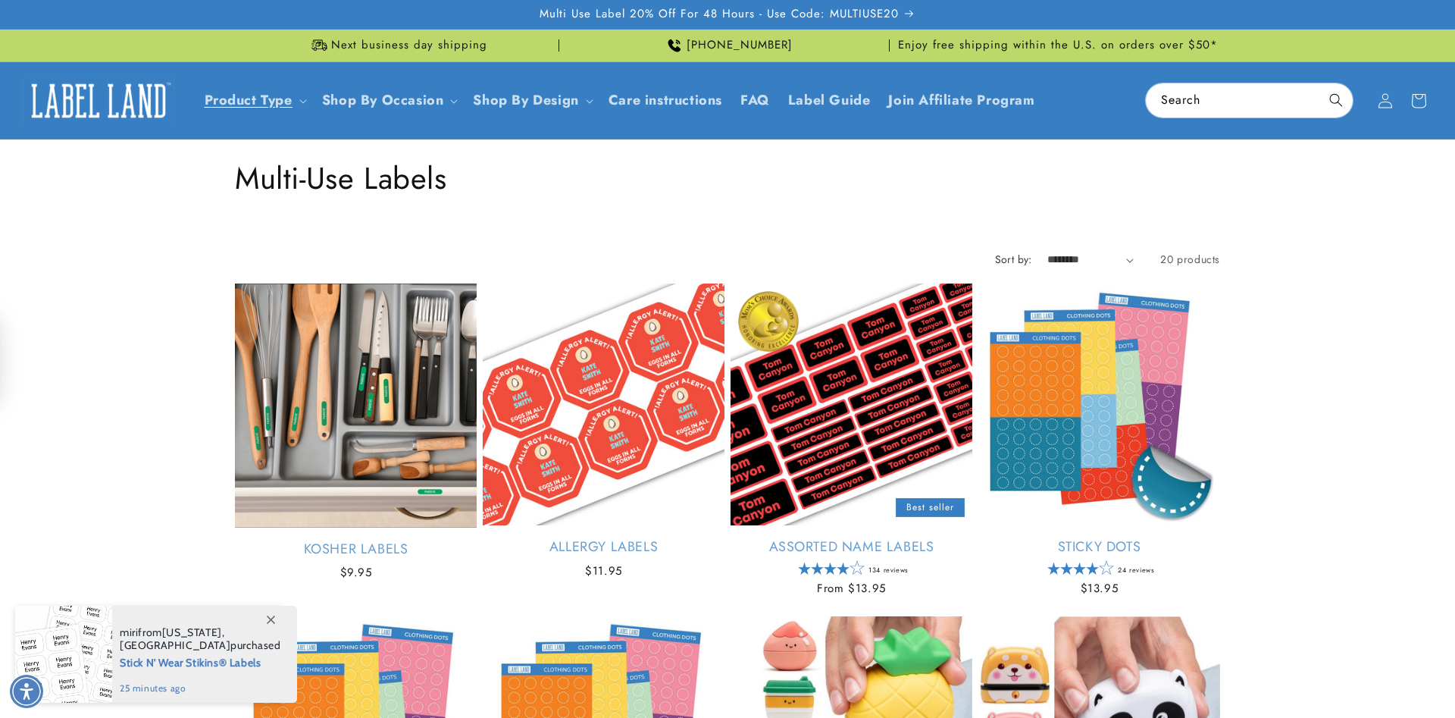 Image resolution: width=1455 pixels, height=718 pixels. Describe the element at coordinates (254, 100) in the screenshot. I see `summary: Product Type` at that location.